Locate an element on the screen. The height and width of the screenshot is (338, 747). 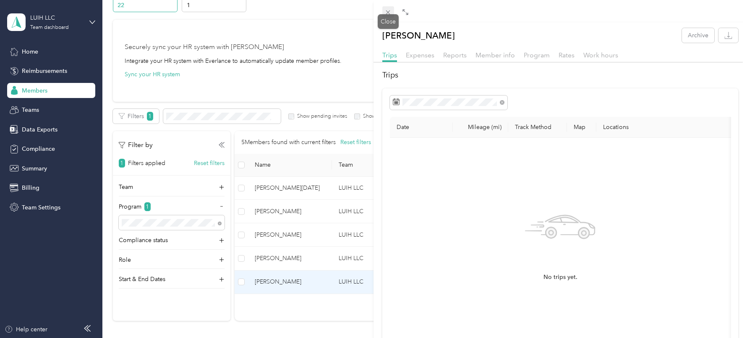
span: Member info is located at coordinates (495, 55).